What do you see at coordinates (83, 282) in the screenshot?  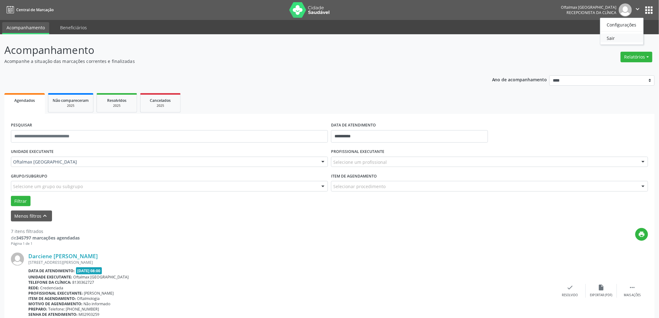 I see `span: 8130362727` at bounding box center [83, 282].